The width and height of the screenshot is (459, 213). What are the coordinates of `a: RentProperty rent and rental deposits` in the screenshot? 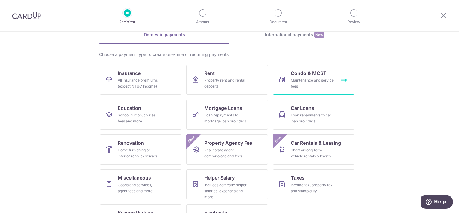 It's located at (227, 80).